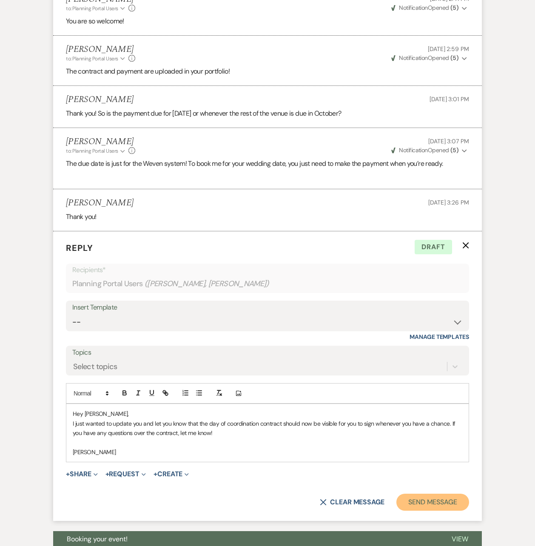  Describe the element at coordinates (460, 539) in the screenshot. I see `span: View` at that location.